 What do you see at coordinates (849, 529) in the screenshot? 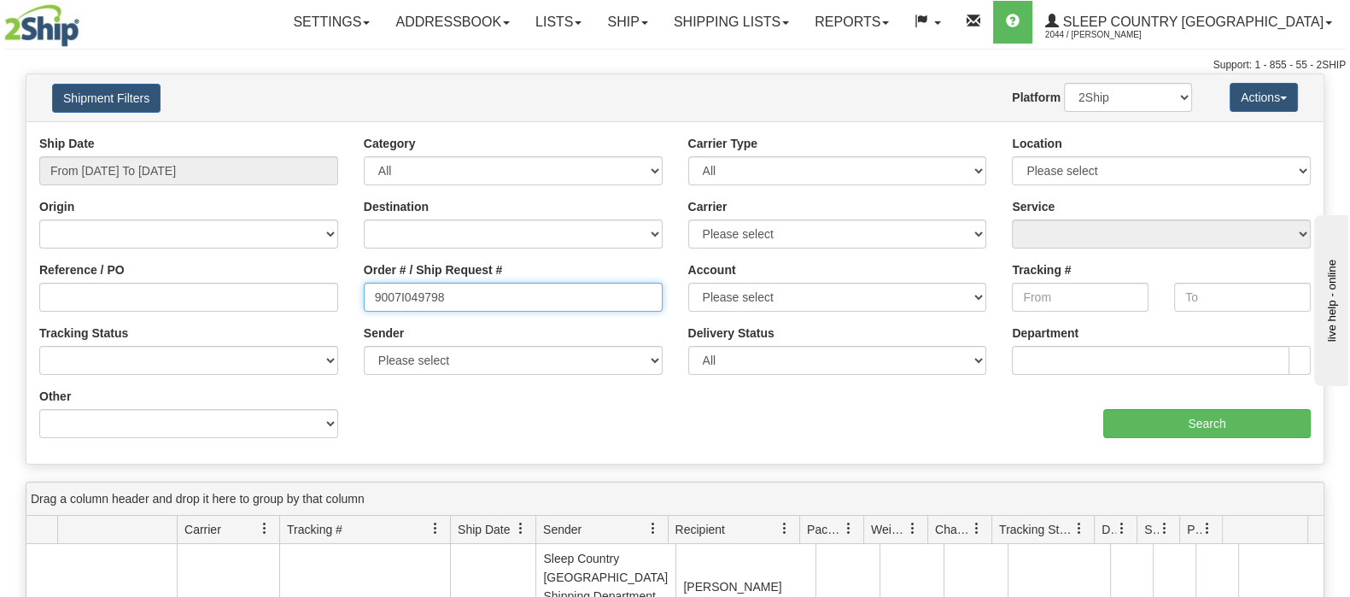
I see `a: Packages filter column settings` at bounding box center [849, 529].